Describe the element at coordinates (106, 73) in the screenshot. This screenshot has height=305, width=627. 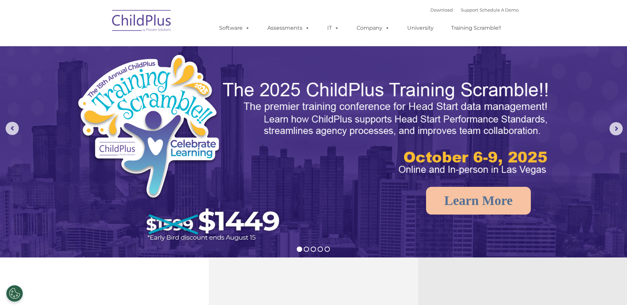
I see `span: Phone number` at that location.